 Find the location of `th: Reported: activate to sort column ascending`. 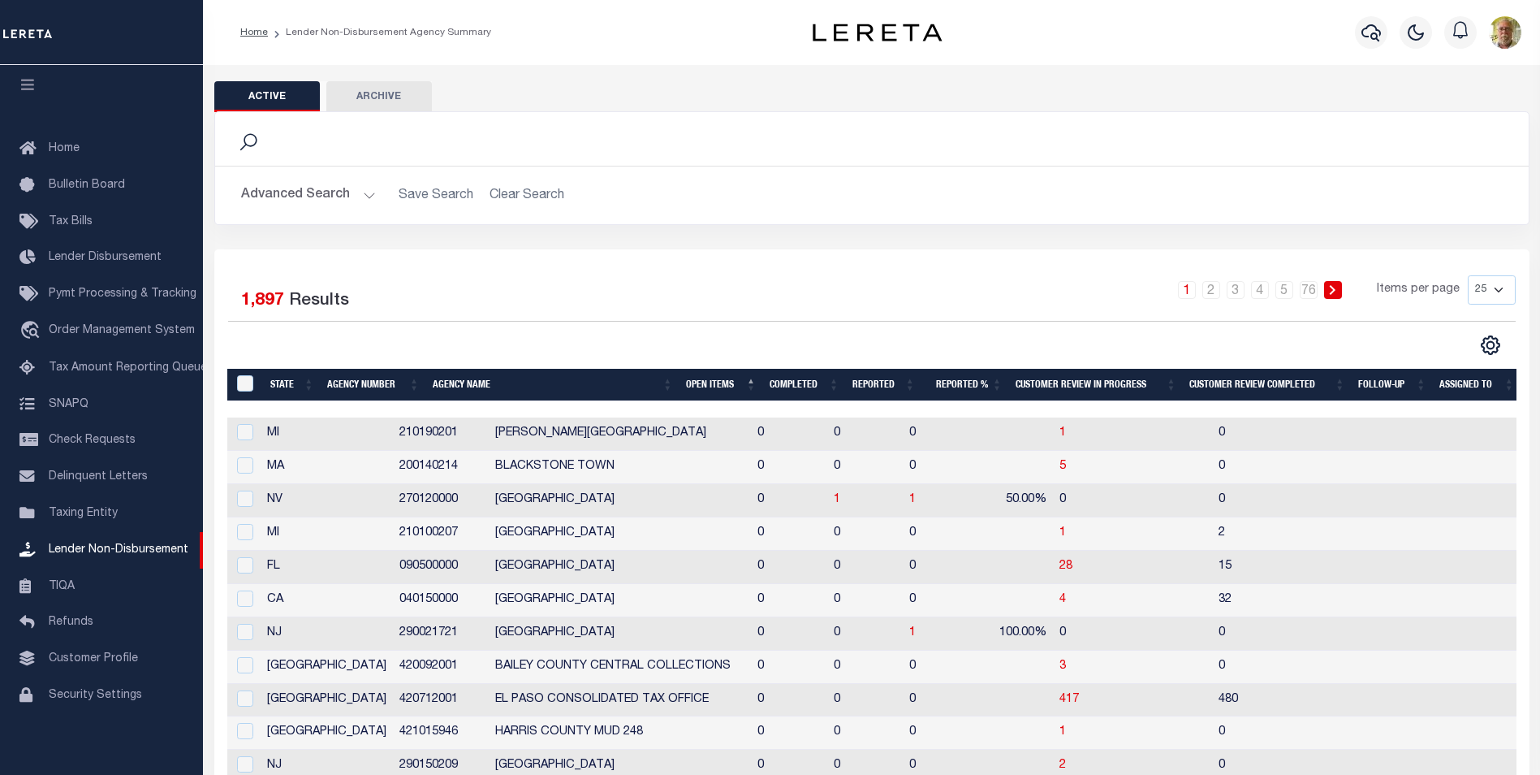

th: Reported: activate to sort column ascending is located at coordinates (884, 385).